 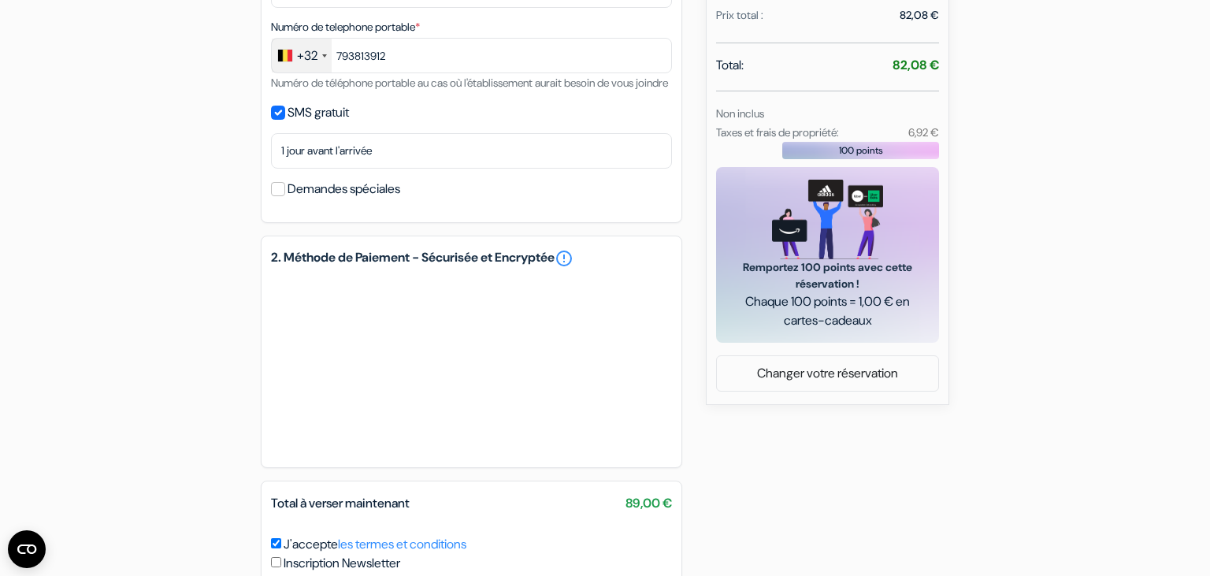 I want to click on a: Changer votre réservation, so click(x=827, y=374).